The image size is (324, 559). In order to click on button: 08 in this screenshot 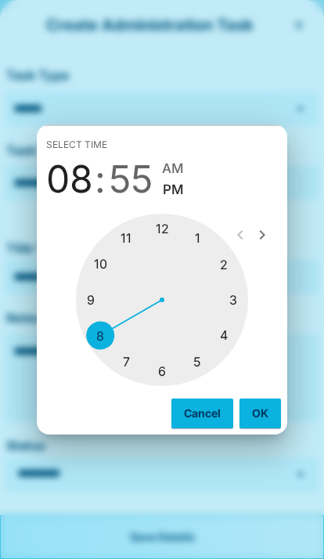, I will do `click(70, 179)`.